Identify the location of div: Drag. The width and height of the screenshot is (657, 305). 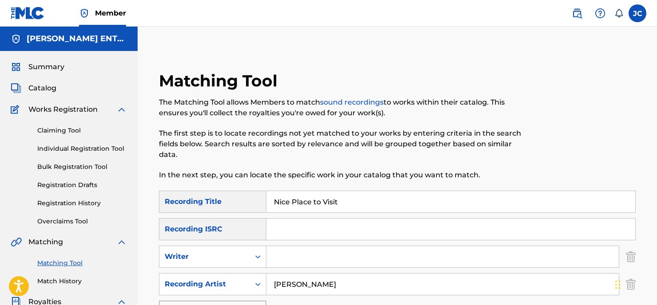
(618, 285).